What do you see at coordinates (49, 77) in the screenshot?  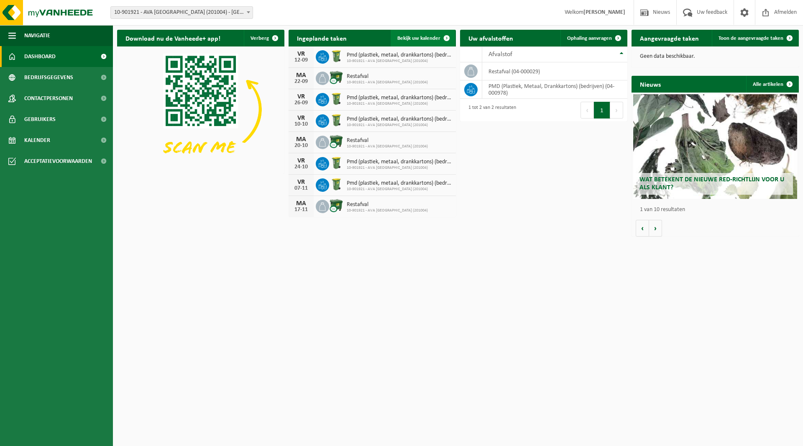 I see `span: Bedrijfsgegevens` at bounding box center [49, 77].